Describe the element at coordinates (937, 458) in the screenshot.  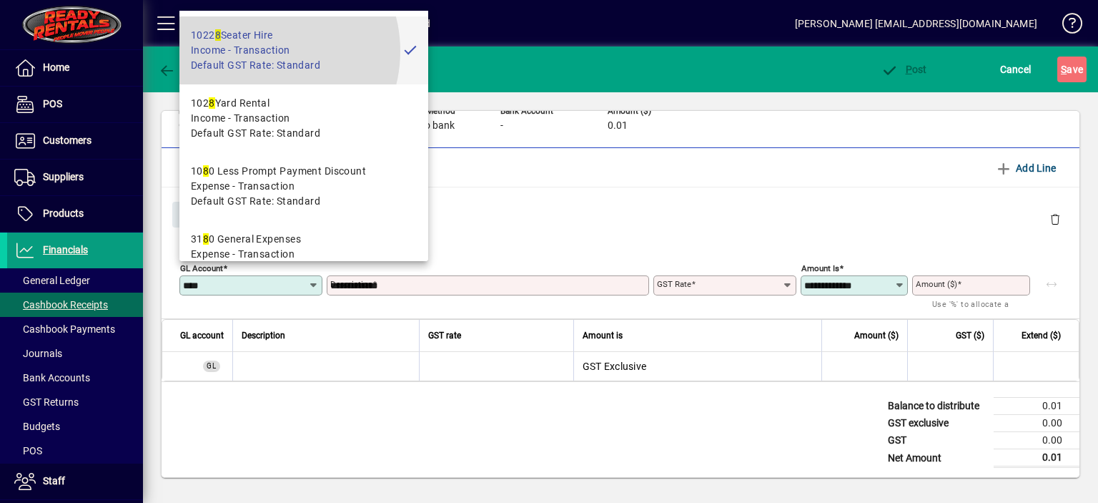
I see `td: Net Amount` at that location.